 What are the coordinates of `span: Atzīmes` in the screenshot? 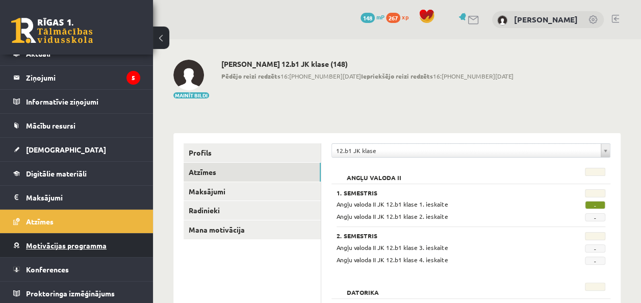 It's located at (40, 221).